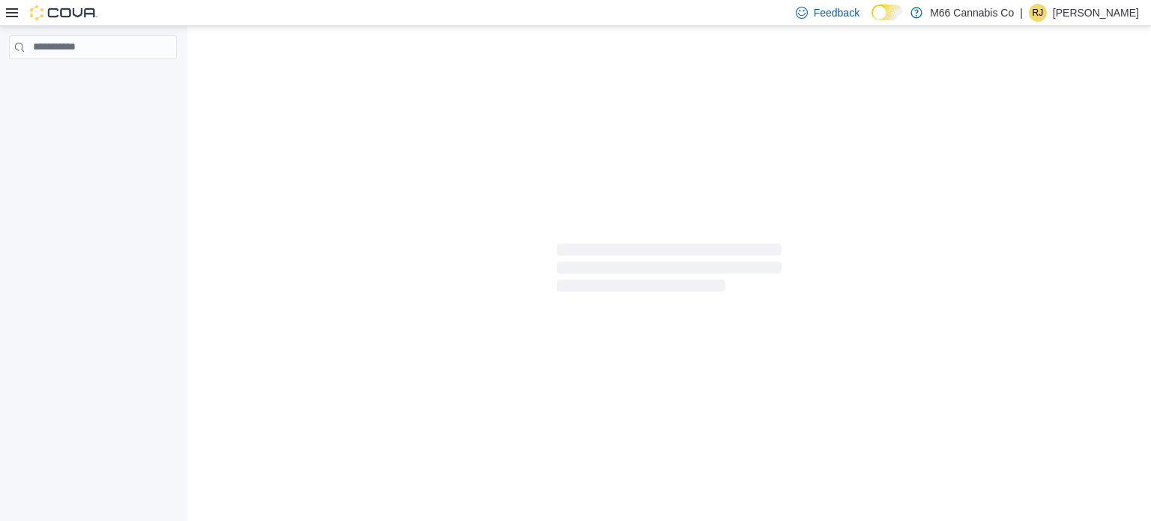  Describe the element at coordinates (64, 13) in the screenshot. I see `img: Cova` at that location.